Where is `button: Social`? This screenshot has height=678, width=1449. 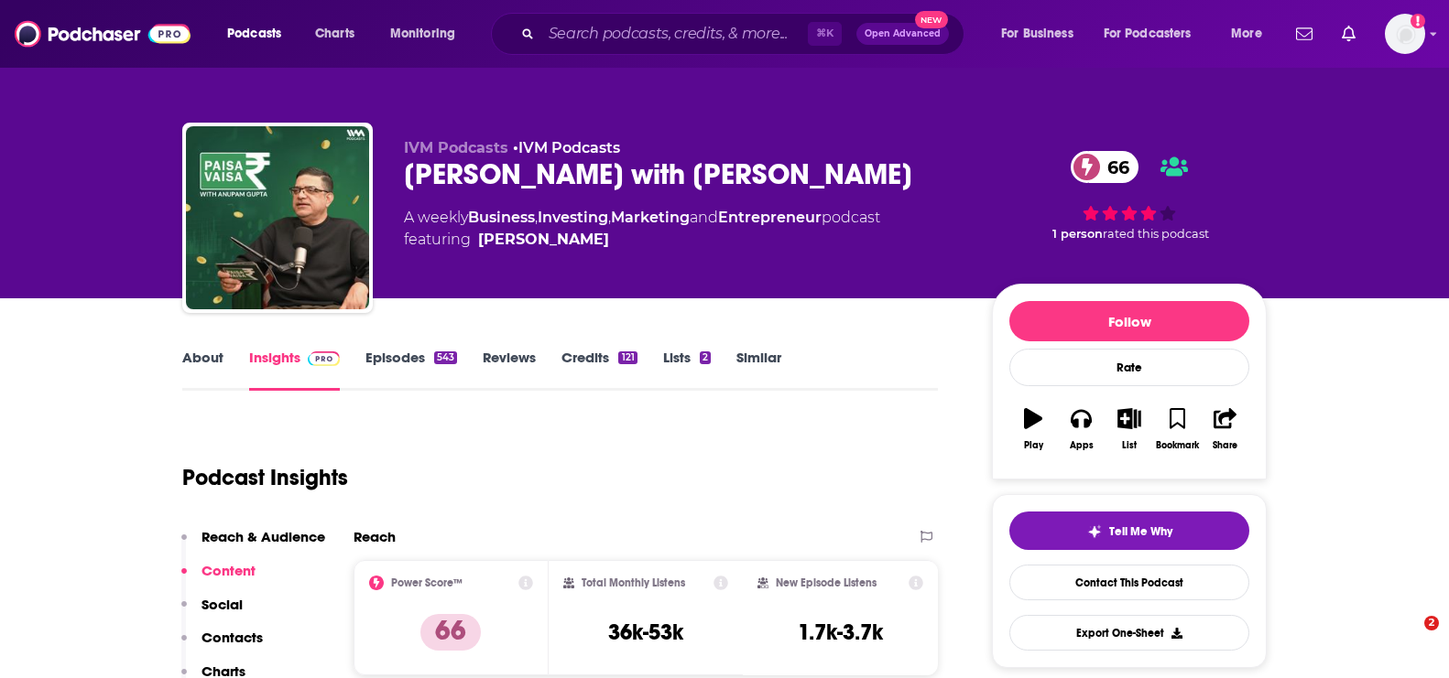
button: Social is located at coordinates (212, 613).